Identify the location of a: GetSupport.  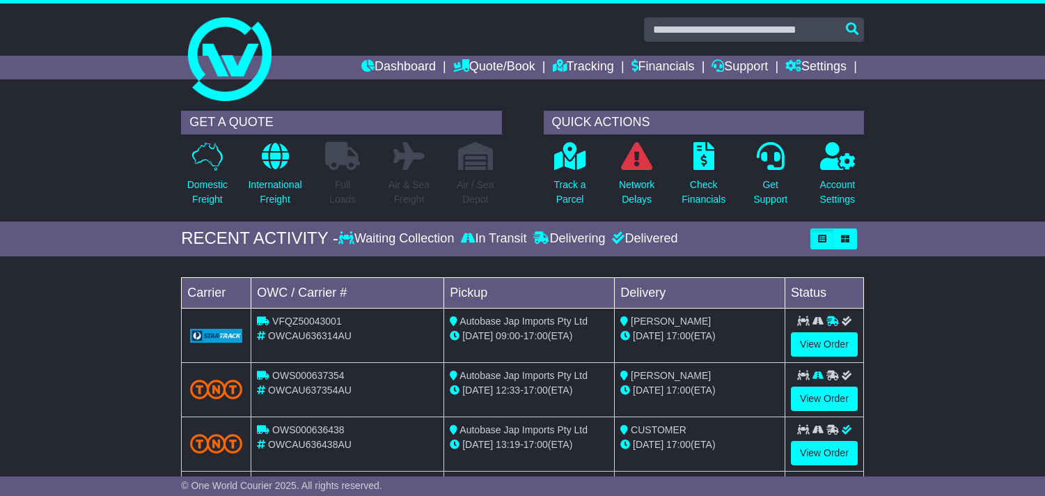
(770, 178).